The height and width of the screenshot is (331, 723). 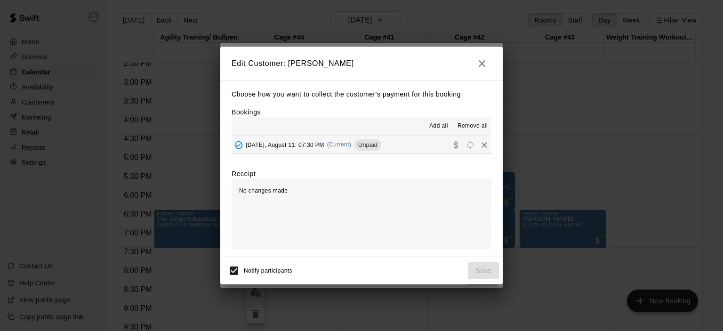 What do you see at coordinates (367, 144) in the screenshot?
I see `span: Unpaid` at bounding box center [367, 144].